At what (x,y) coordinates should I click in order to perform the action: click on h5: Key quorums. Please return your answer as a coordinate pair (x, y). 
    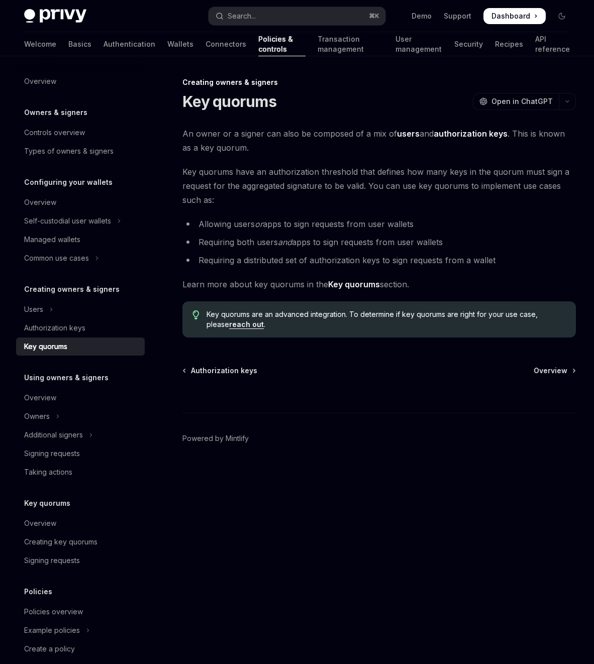
    Looking at the image, I should click on (47, 504).